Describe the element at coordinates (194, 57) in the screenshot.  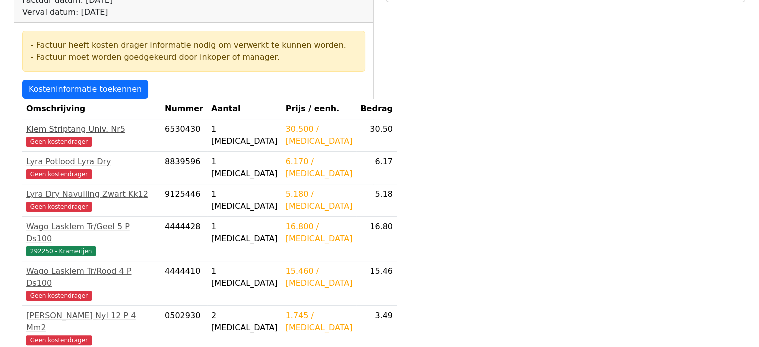
I see `div: - Factuur moet worden goedgekeurd door inkoper of manager.` at that location.